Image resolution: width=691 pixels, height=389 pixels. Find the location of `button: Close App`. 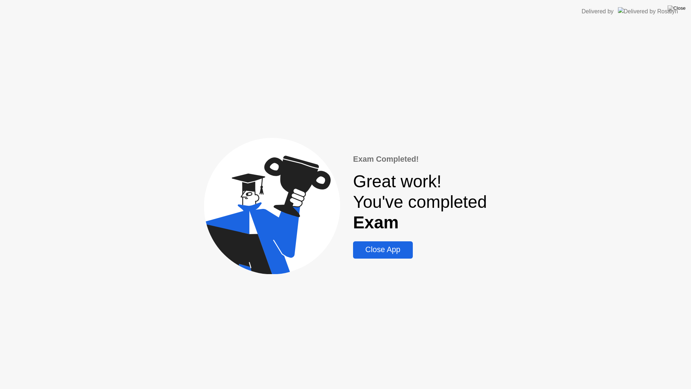

button: Close App is located at coordinates (383, 250).